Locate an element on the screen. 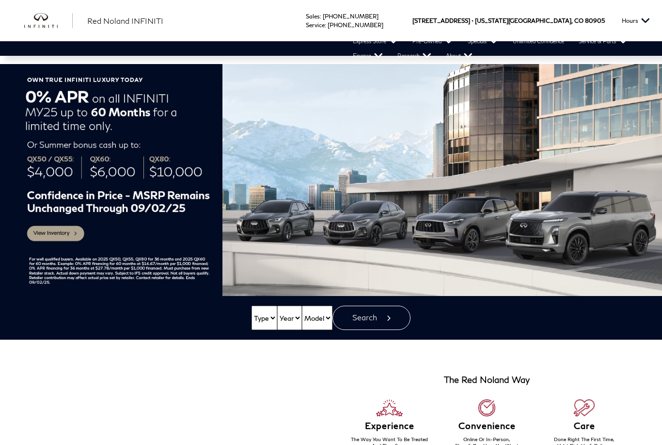  img: INFINITI is located at coordinates (48, 21).